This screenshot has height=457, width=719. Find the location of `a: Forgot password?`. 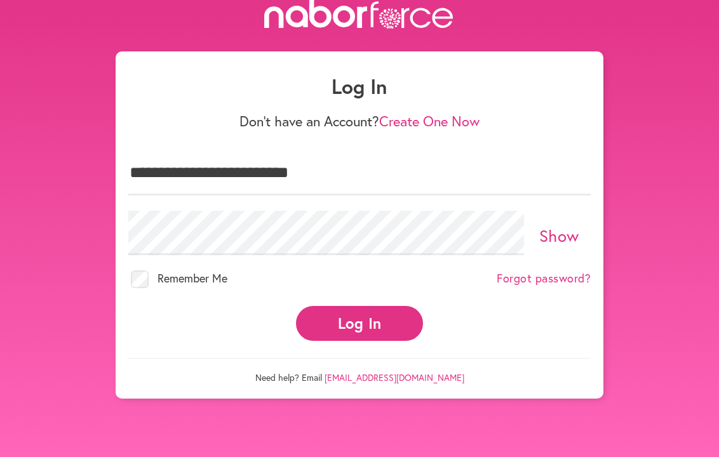

a: Forgot password? is located at coordinates (544, 279).